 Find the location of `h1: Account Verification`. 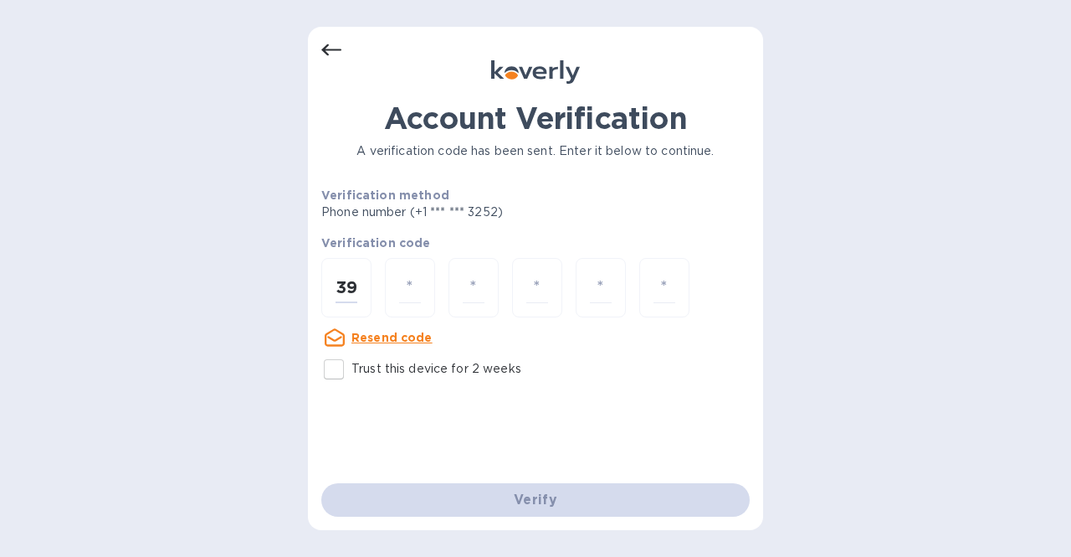

h1: Account Verification is located at coordinates (536, 118).